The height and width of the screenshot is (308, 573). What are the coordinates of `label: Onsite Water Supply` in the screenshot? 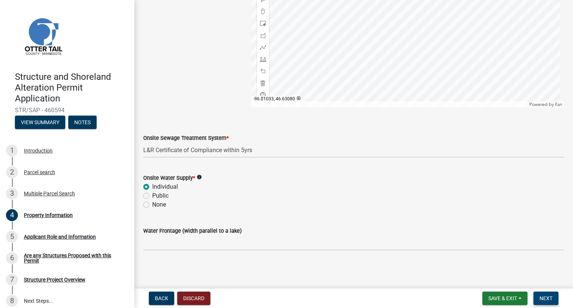 It's located at (169, 178).